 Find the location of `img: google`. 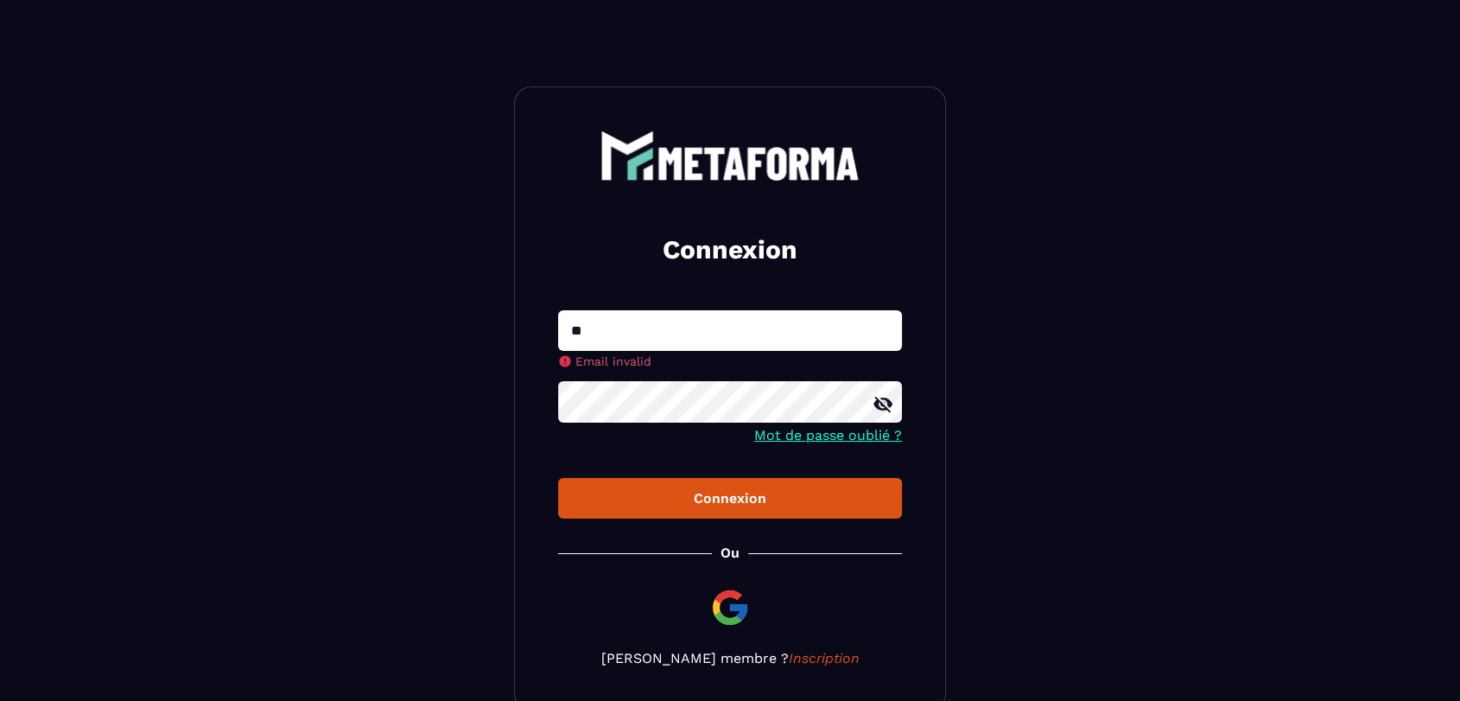

img: google is located at coordinates (730, 607).